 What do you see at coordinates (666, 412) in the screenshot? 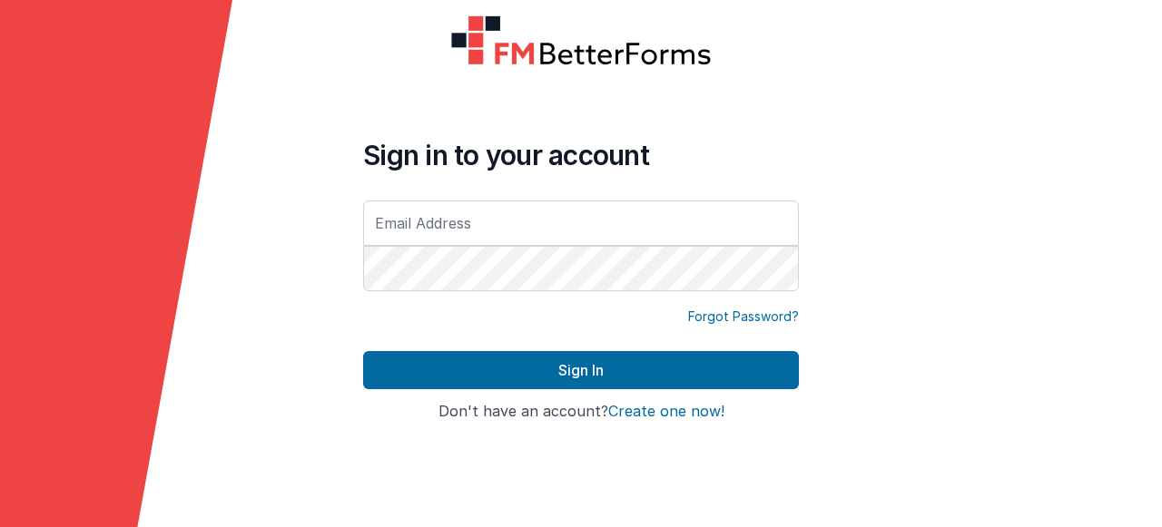
I see `button: Create one now!` at bounding box center [666, 412].